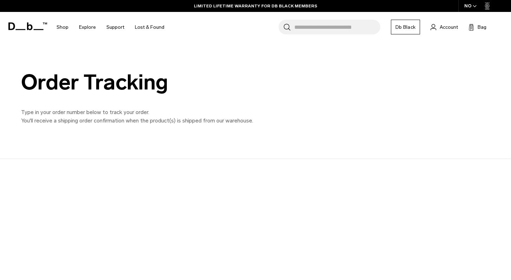 Image resolution: width=511 pixels, height=280 pixels. I want to click on a: Explore, so click(87, 27).